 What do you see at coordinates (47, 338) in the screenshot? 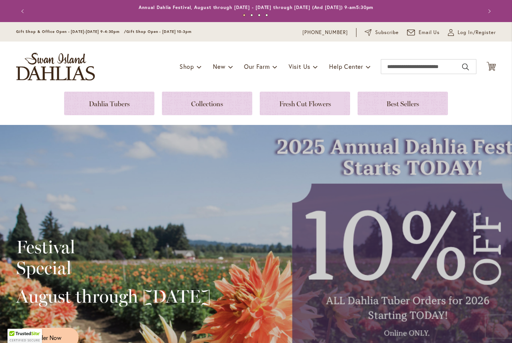
I see `span: Order Now` at bounding box center [47, 338].